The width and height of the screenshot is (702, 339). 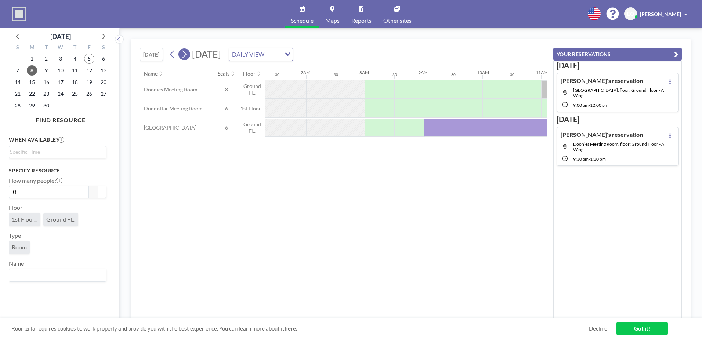 I want to click on h3: Specify resource, so click(x=58, y=171).